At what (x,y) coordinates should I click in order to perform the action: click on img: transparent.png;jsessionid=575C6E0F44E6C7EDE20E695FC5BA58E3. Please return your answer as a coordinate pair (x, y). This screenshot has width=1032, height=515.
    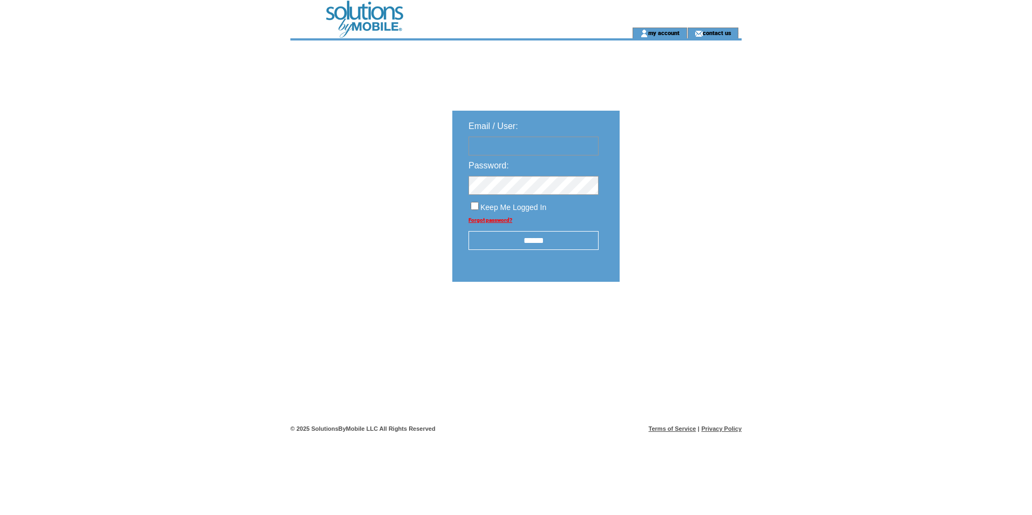
    Looking at the image, I should click on (678, 315).